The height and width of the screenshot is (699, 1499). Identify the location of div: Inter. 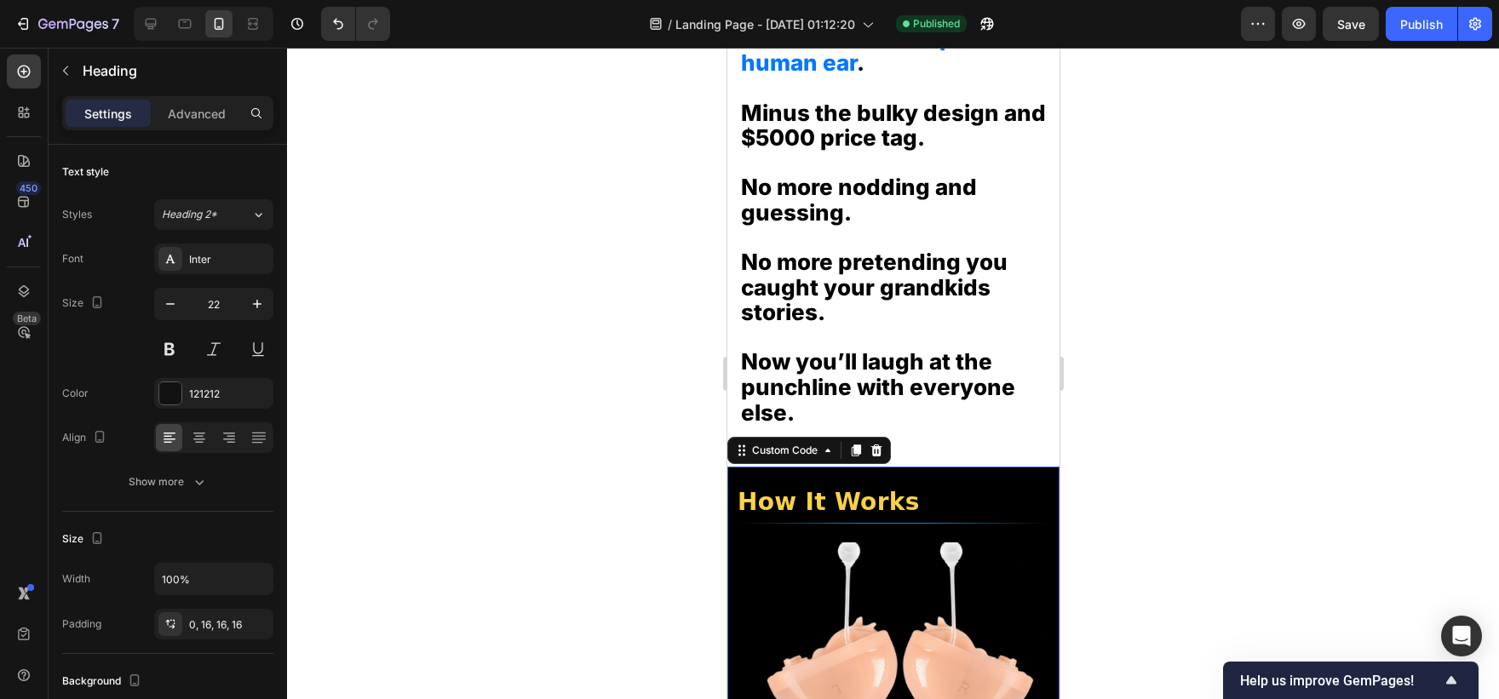
(229, 260).